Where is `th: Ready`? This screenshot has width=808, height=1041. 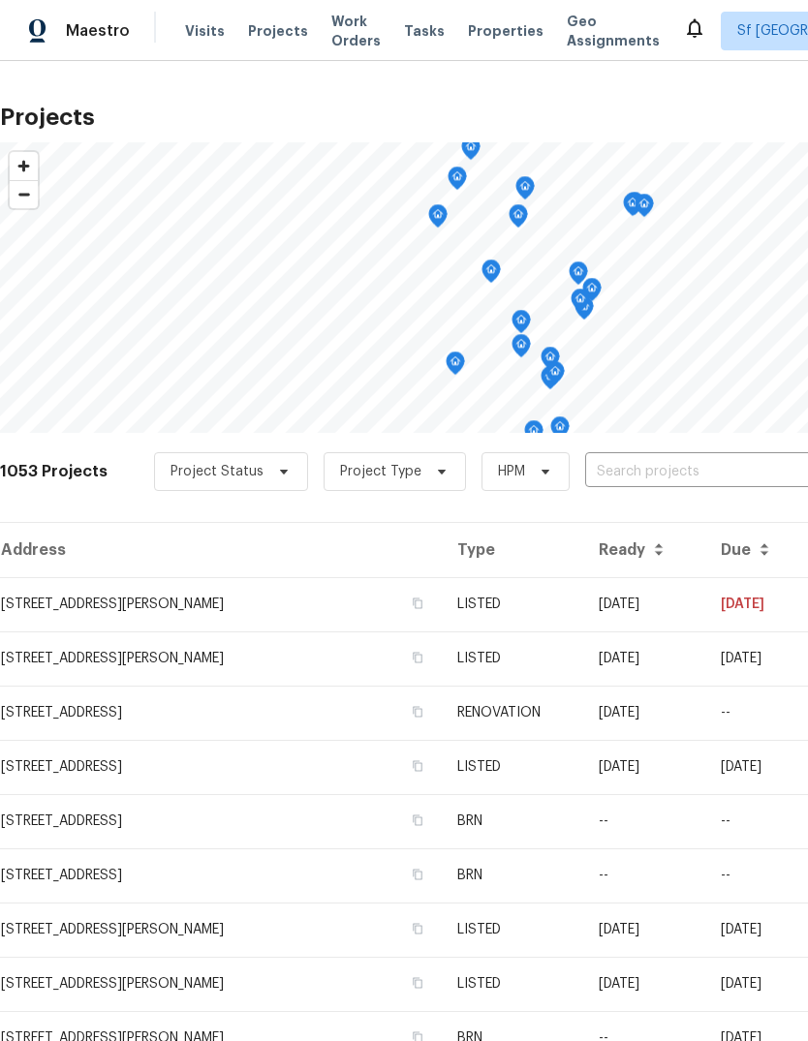
th: Ready is located at coordinates (644, 550).